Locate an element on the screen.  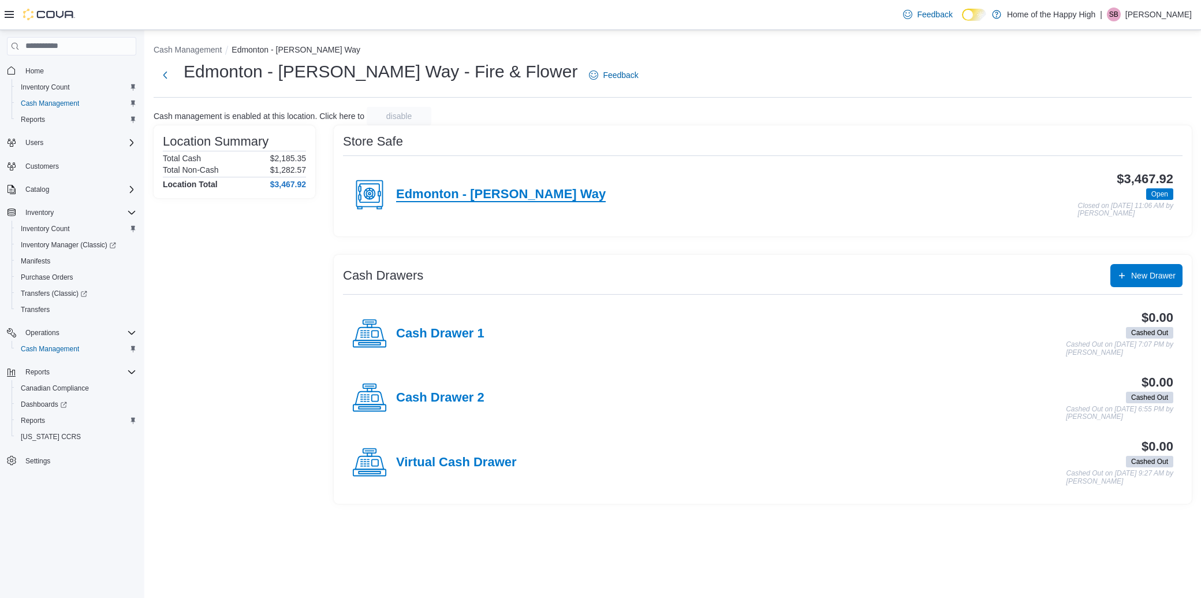
a: Customers is located at coordinates (42, 166).